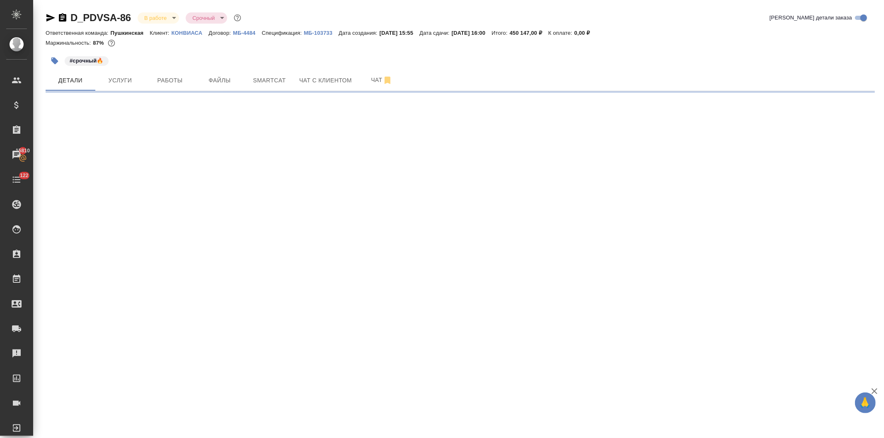 This screenshot has width=884, height=438. Describe the element at coordinates (120, 80) in the screenshot. I see `span: Услуги` at that location.